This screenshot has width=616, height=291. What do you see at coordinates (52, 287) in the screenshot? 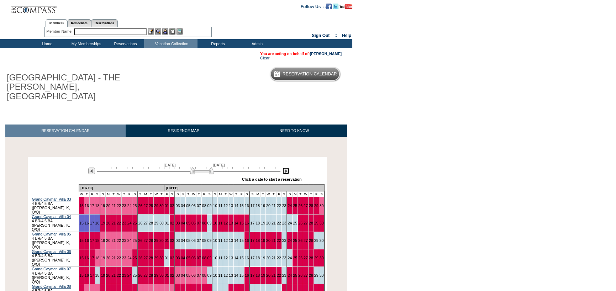
I see `a: Grand Cayman Villa 08` at bounding box center [52, 287].